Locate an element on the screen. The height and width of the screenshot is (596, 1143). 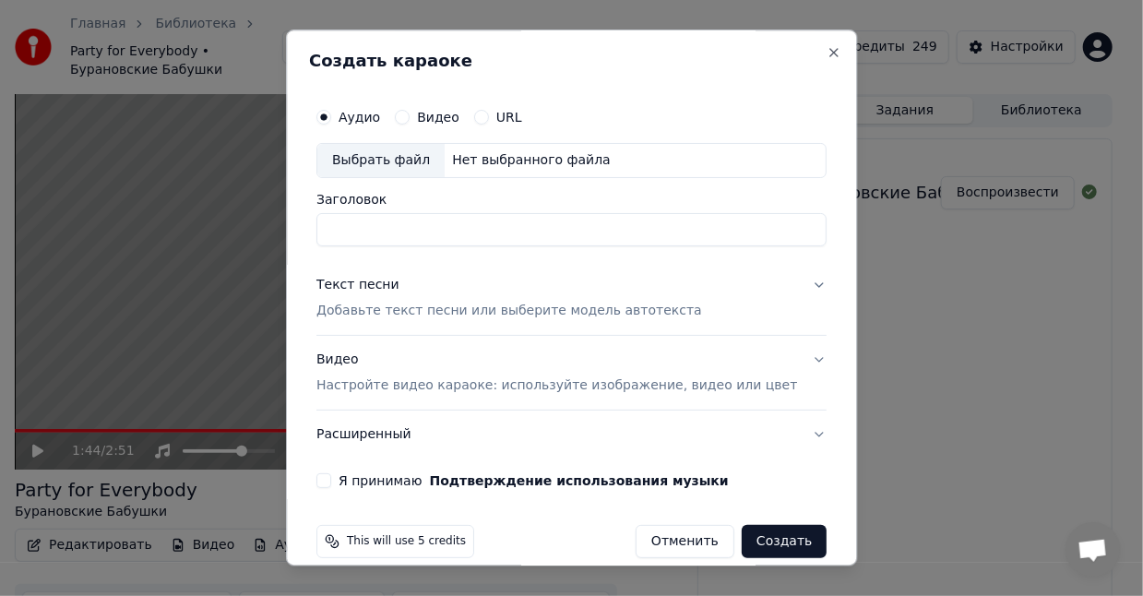
label: Заголовок is located at coordinates (571, 199).